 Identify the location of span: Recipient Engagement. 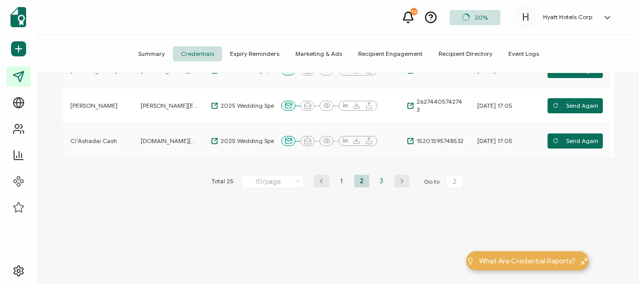
(391, 54).